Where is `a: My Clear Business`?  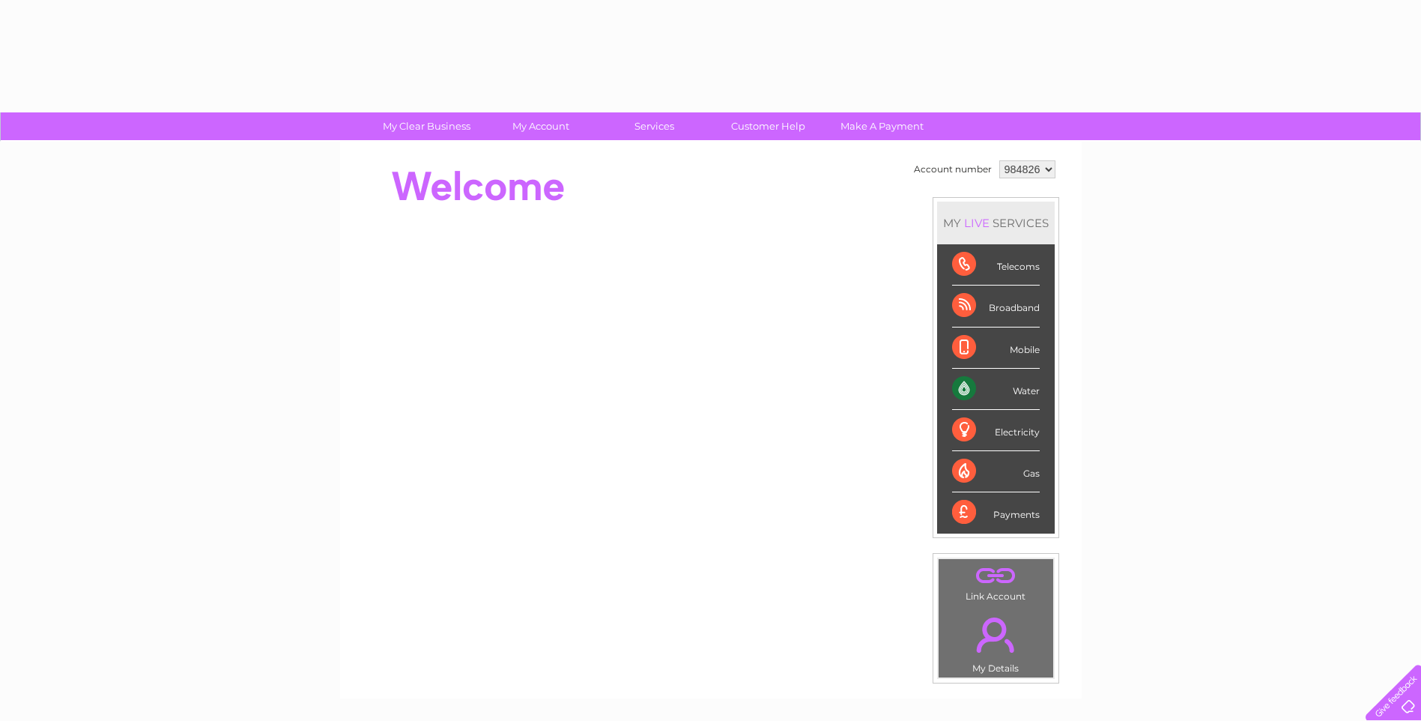
a: My Clear Business is located at coordinates (426, 126).